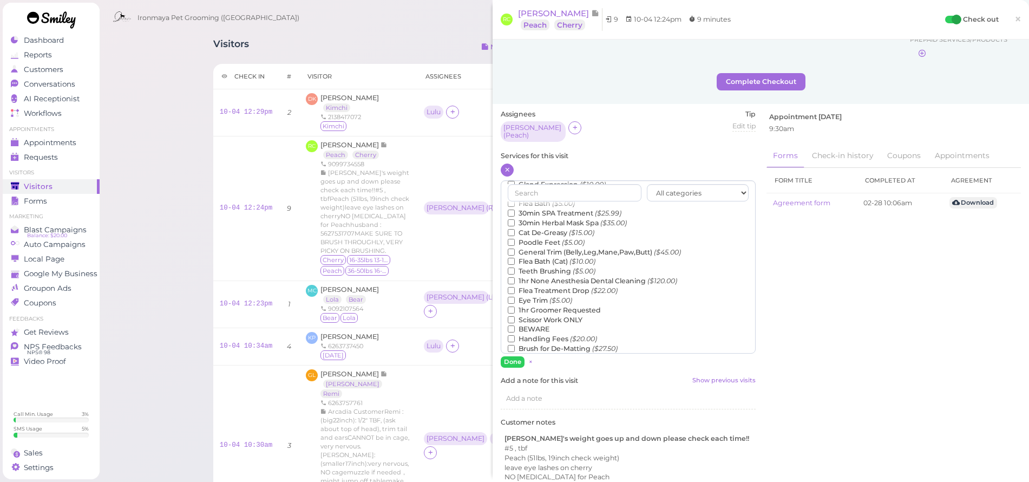 This screenshot has width=1029, height=482. I want to click on span: Visitors, so click(38, 186).